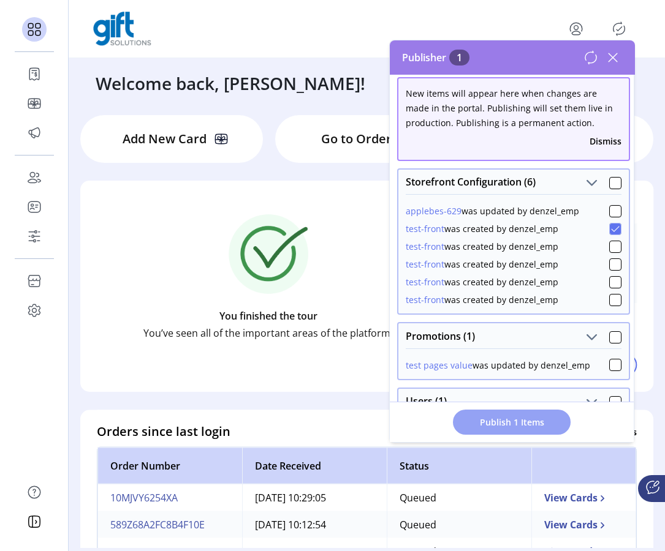 Image resolution: width=665 pixels, height=551 pixels. Describe the element at coordinates (164, 432) in the screenshot. I see `h4: Orders since last login` at that location.